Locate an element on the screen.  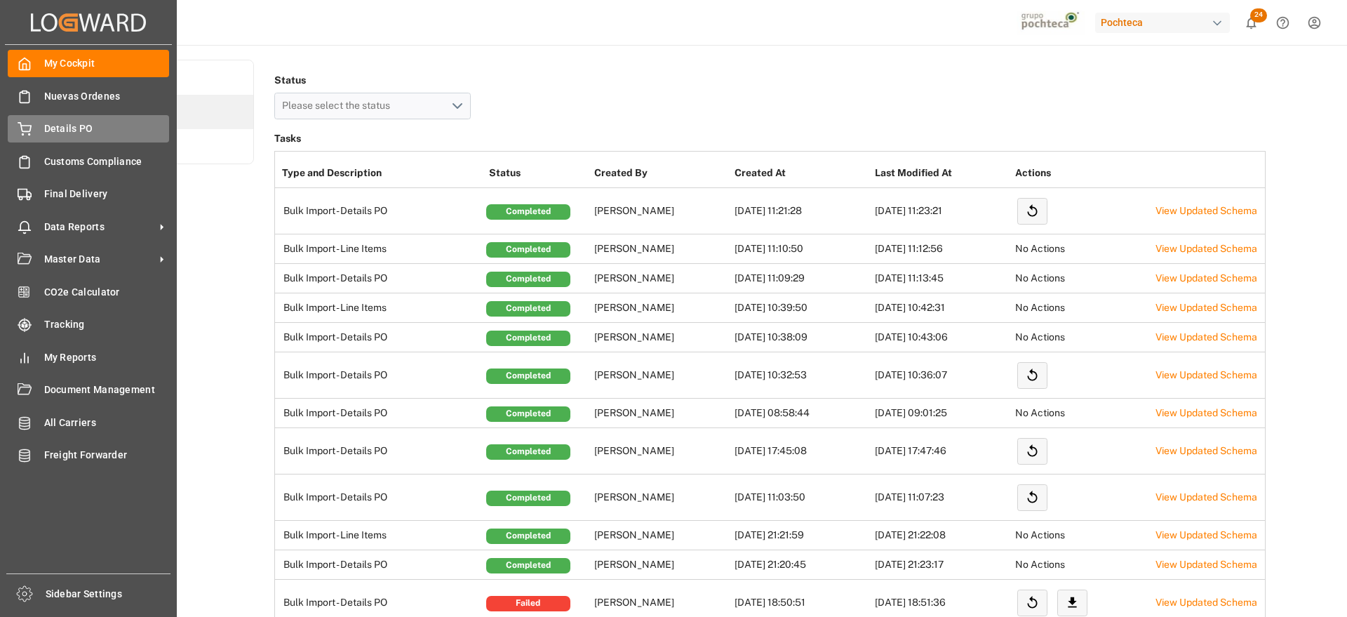
th: Created At is located at coordinates (801, 173).